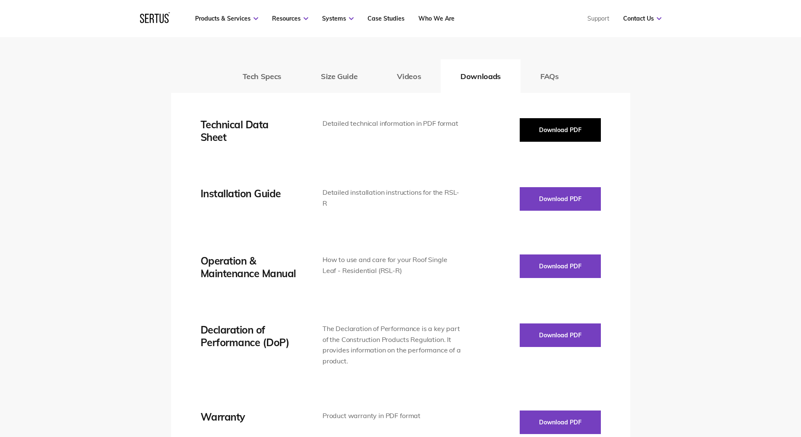 The width and height of the screenshot is (801, 437). What do you see at coordinates (249, 267) in the screenshot?
I see `div: Operation & Maintenance Manual` at bounding box center [249, 267].